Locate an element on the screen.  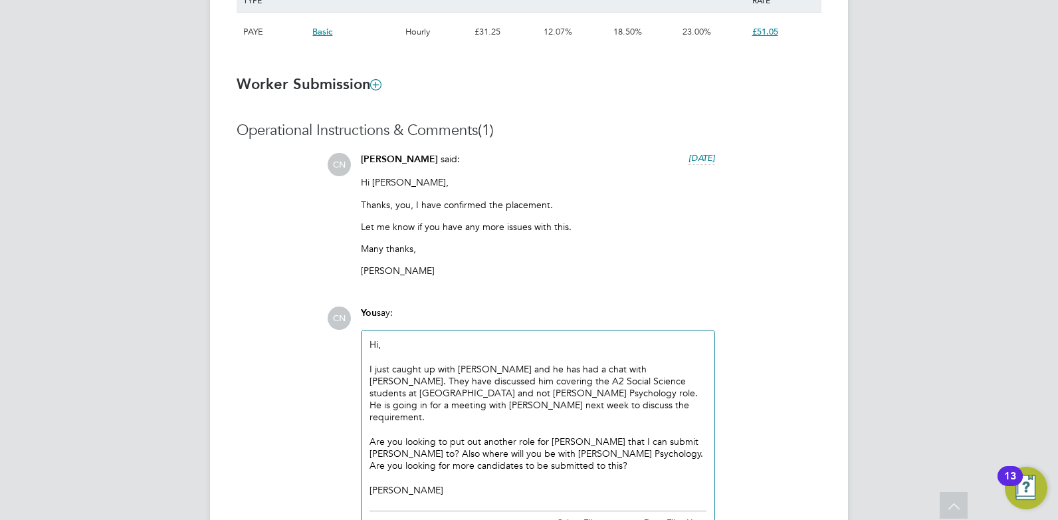
span: £51.05 is located at coordinates (765, 31).